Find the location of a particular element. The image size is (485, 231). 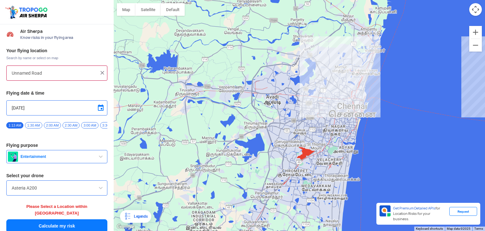

button: Map camera controls is located at coordinates (476, 9).